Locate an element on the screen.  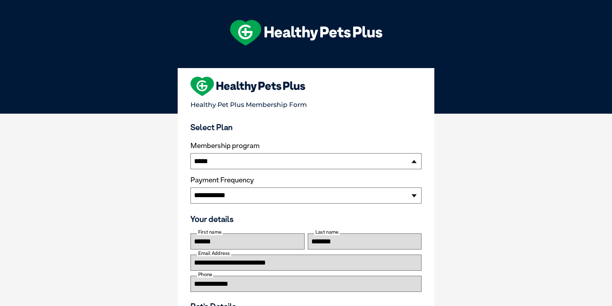
h3: Select Plan is located at coordinates (306, 127).